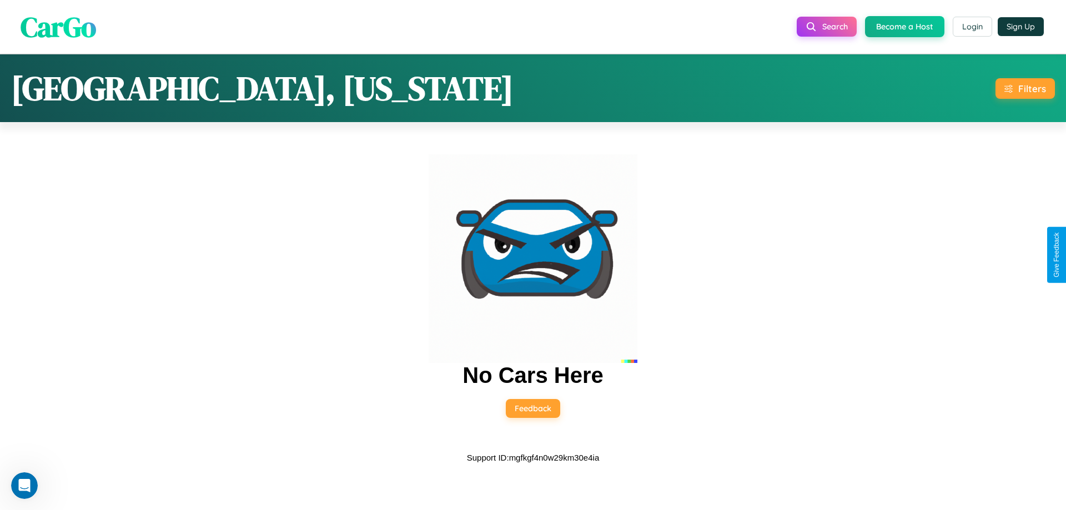 The image size is (1066, 510). Describe the element at coordinates (533, 259) in the screenshot. I see `img: car` at that location.